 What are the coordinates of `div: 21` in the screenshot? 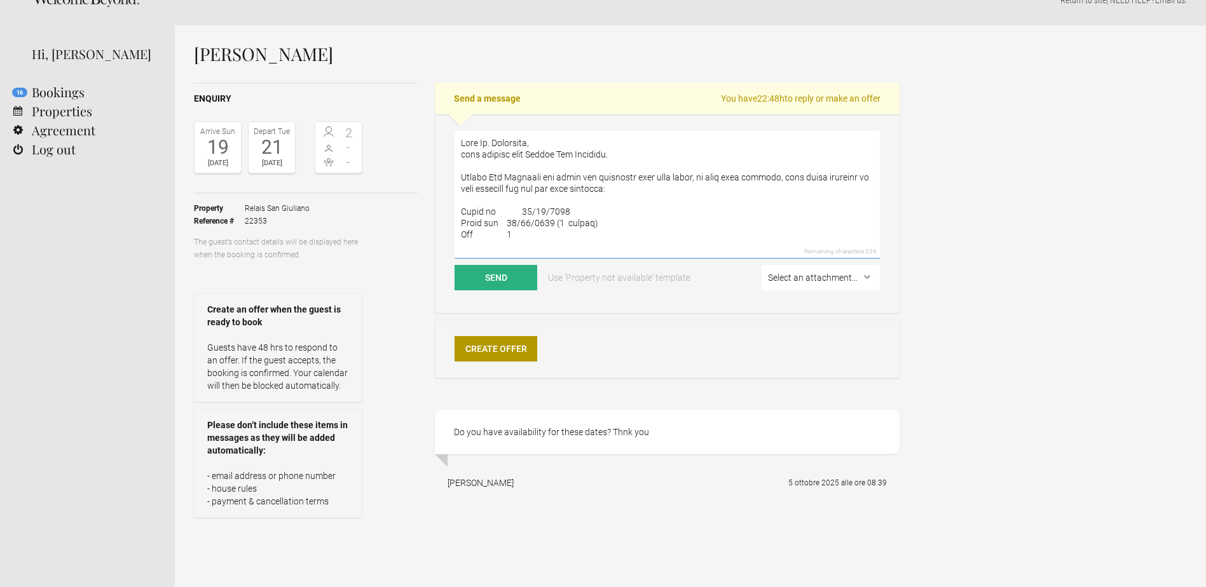 It's located at (271, 147).